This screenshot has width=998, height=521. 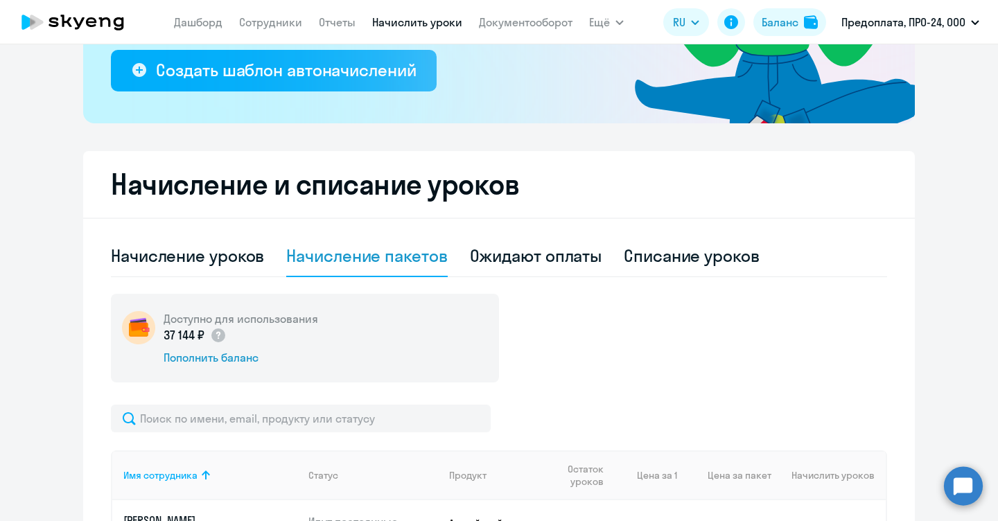 I want to click on img: wallet-circle.png, so click(x=139, y=328).